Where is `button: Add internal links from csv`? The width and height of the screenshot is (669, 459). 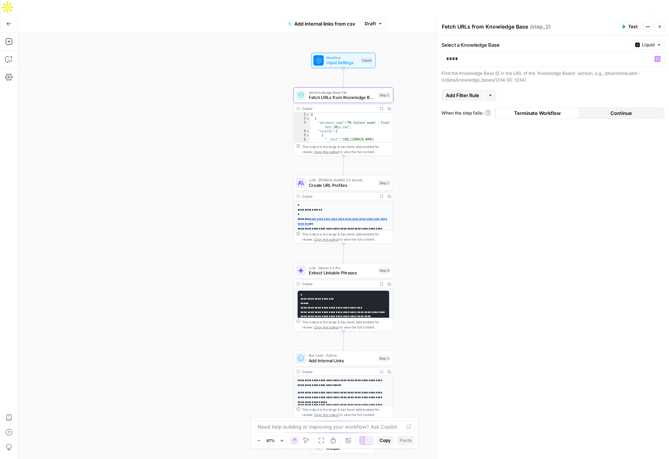 button: Add internal links from csv is located at coordinates (321, 24).